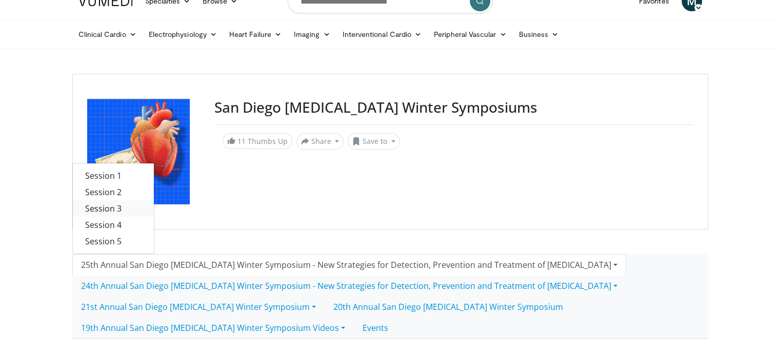 The height and width of the screenshot is (356, 780). Describe the element at coordinates (113, 192) in the screenshot. I see `a: Session 2` at that location.